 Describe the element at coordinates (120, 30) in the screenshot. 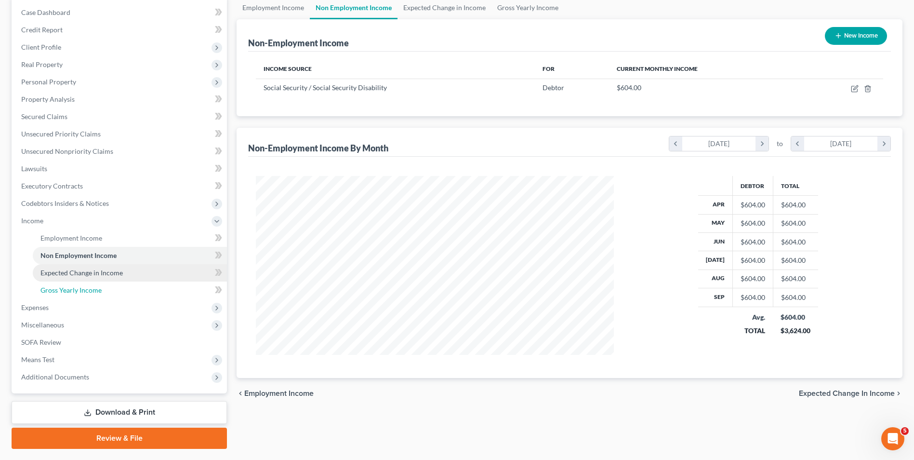

I see `a: Credit Report` at that location.